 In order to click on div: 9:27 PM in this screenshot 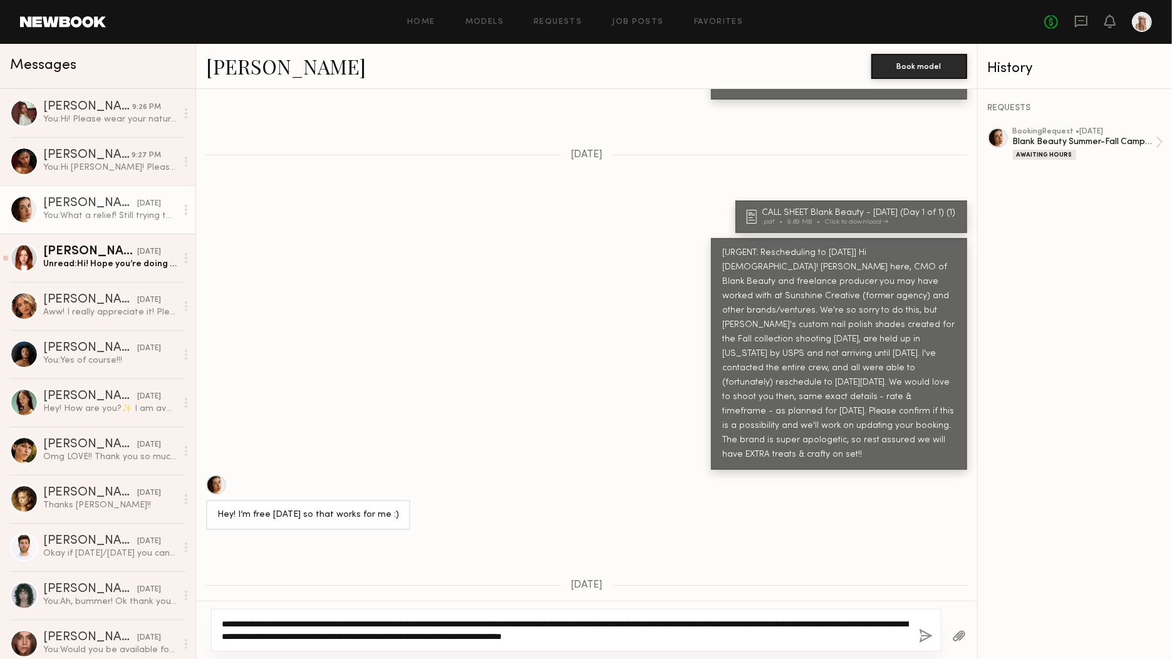, I will do `click(146, 155)`.